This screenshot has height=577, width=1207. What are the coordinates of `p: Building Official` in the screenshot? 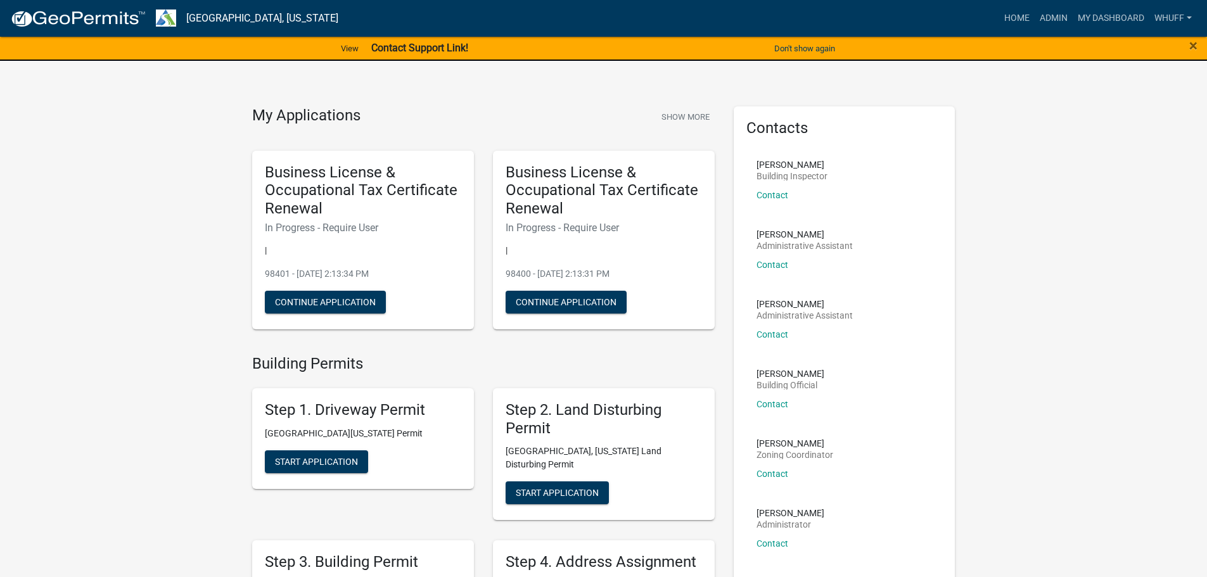 It's located at (790, 385).